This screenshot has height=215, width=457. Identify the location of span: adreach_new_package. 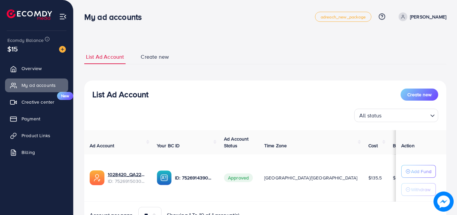
(343, 17).